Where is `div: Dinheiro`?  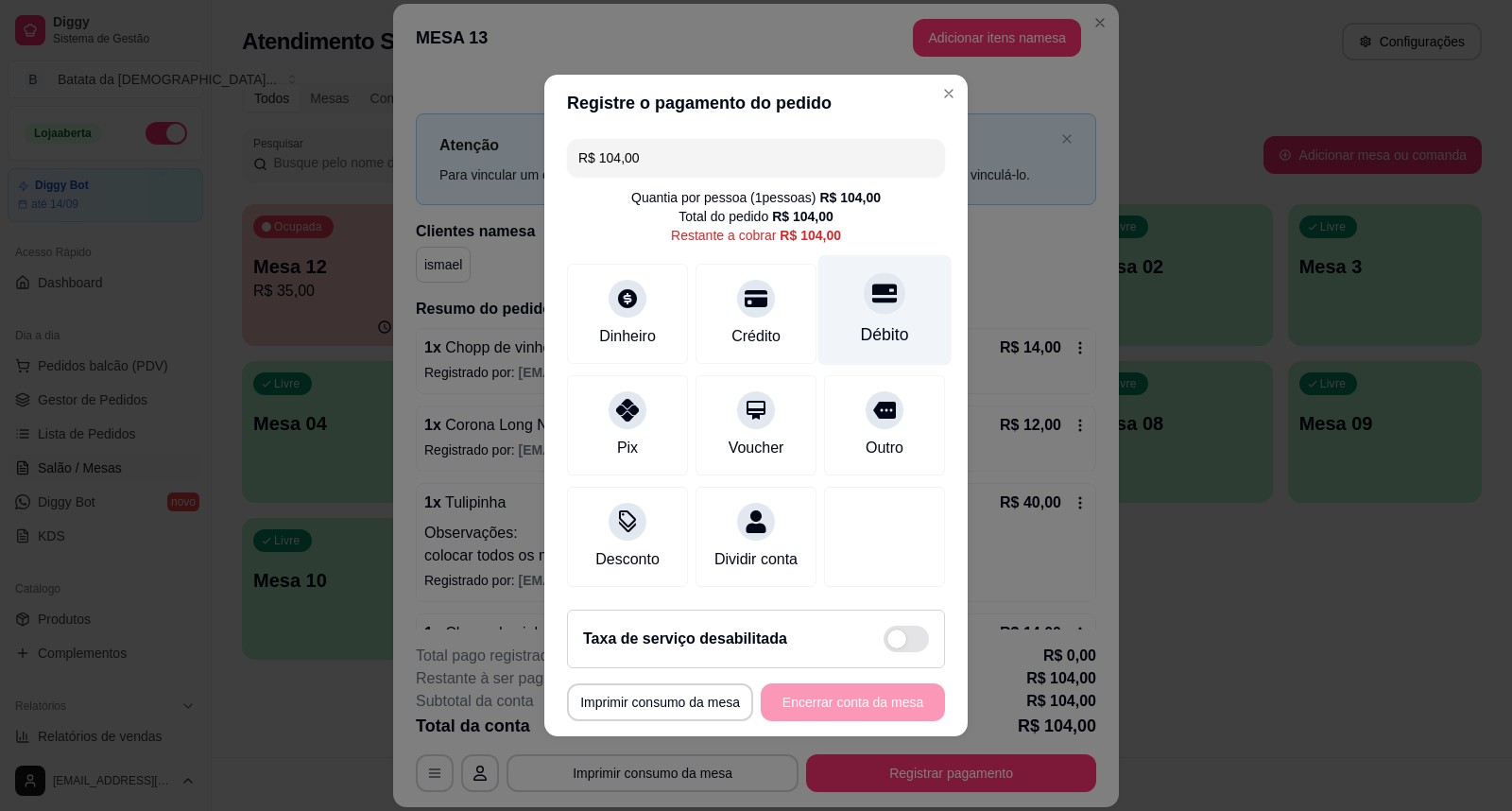 div: Dinheiro is located at coordinates (628, 336).